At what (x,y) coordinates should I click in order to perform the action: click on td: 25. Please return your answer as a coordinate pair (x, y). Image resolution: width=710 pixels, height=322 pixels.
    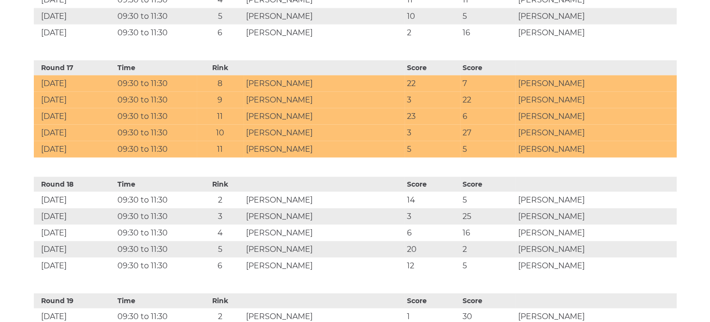
    Looking at the image, I should click on (488, 217).